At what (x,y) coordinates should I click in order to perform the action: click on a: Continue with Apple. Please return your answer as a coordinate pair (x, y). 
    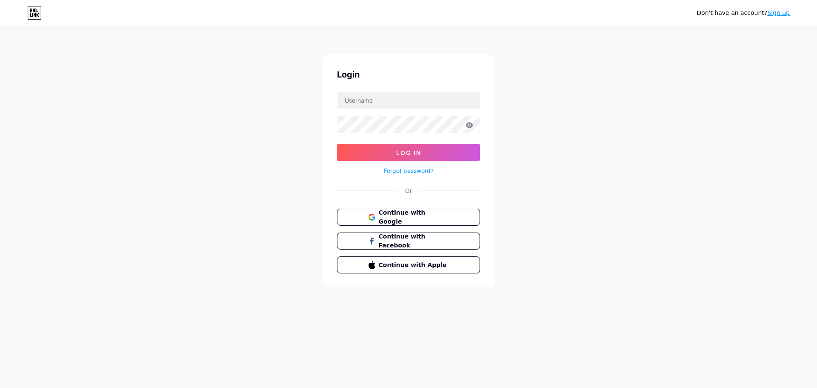
    Looking at the image, I should click on (409, 265).